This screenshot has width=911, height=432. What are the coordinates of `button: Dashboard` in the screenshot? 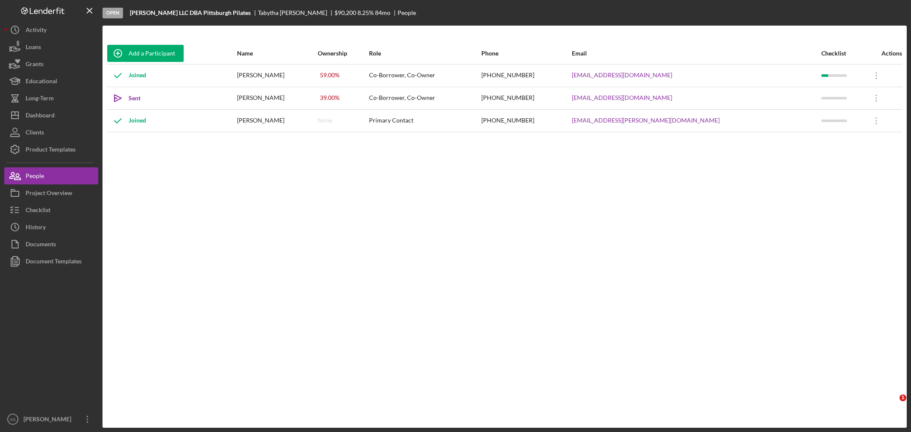 It's located at (51, 115).